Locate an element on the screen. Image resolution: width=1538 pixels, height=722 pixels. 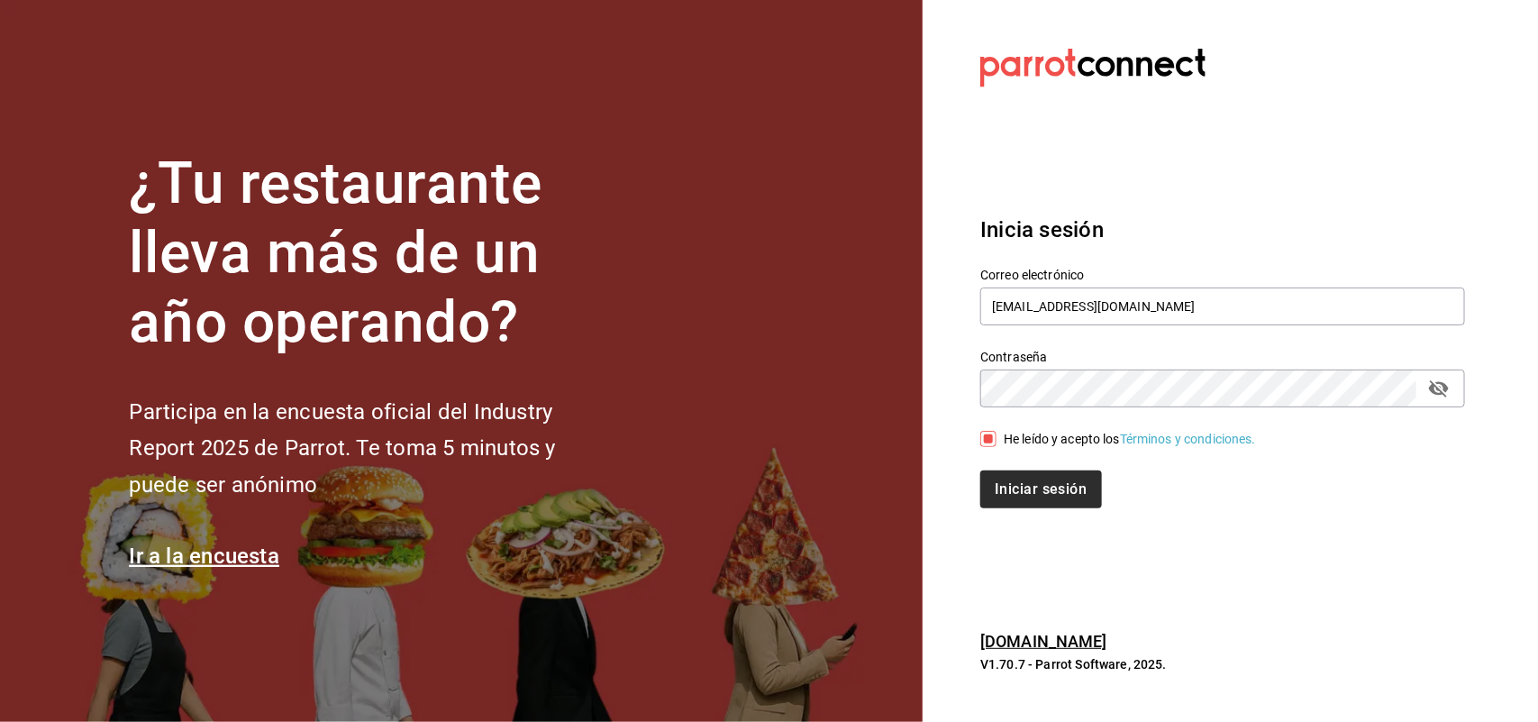
h1: ¿Tu restaurante lleva más de un año operando? is located at coordinates (372, 253).